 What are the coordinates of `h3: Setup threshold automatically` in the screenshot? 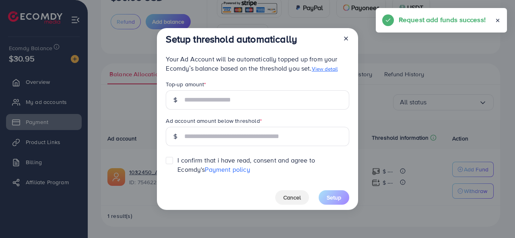 It's located at (231, 39).